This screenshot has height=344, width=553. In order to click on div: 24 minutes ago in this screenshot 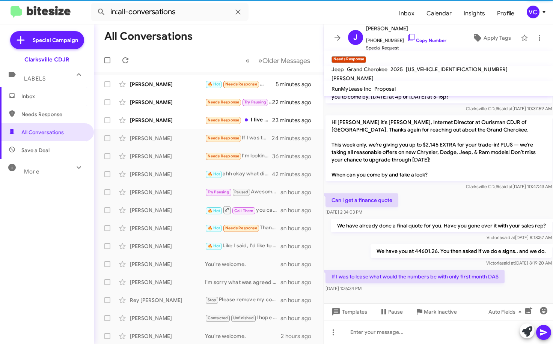, I will do `click(295, 138)`.